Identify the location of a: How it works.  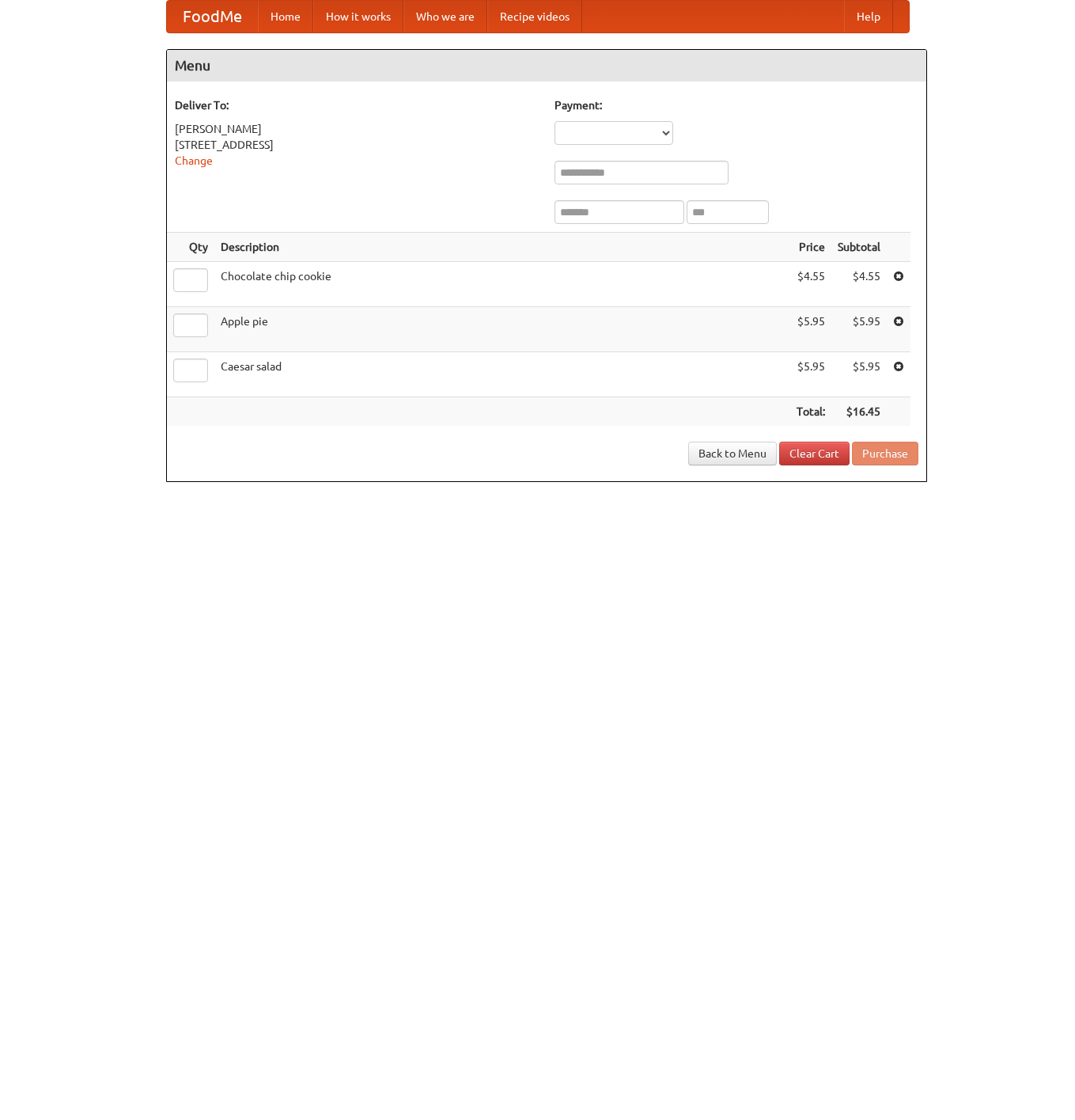
(358, 16).